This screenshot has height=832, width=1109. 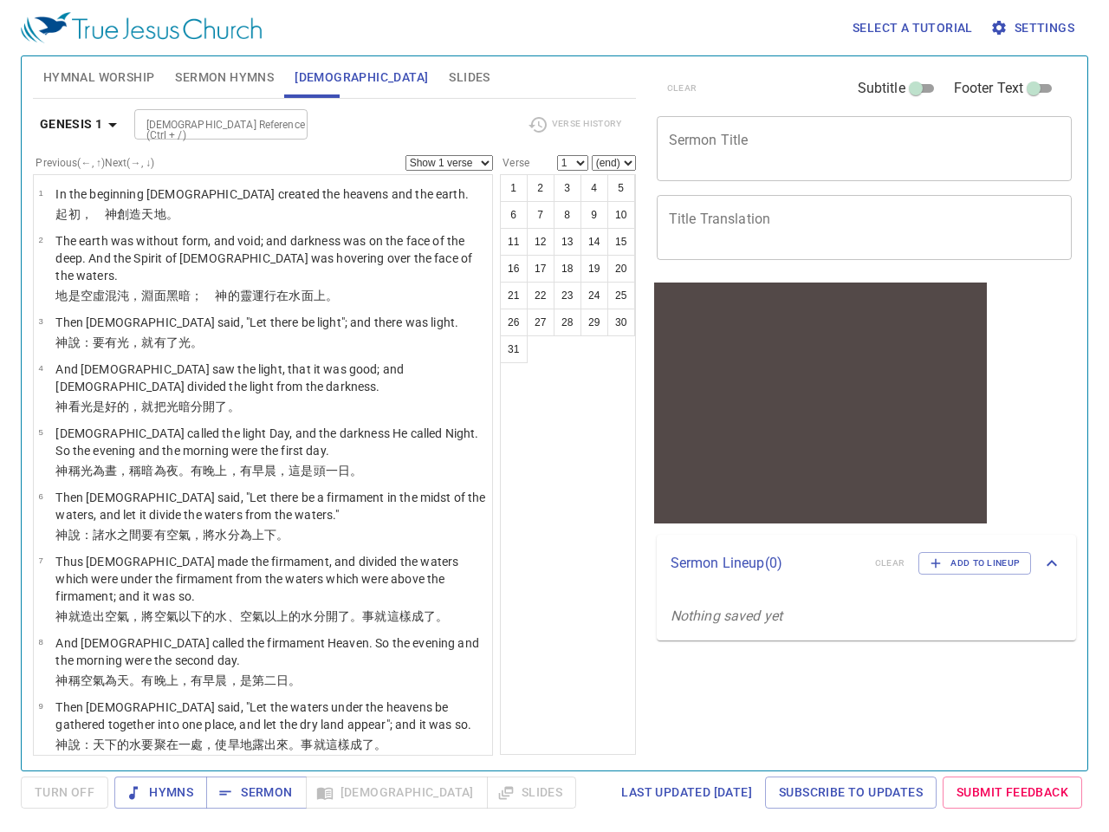 What do you see at coordinates (239, 471) in the screenshot?
I see `wh3117: ，稱` at bounding box center [239, 471].